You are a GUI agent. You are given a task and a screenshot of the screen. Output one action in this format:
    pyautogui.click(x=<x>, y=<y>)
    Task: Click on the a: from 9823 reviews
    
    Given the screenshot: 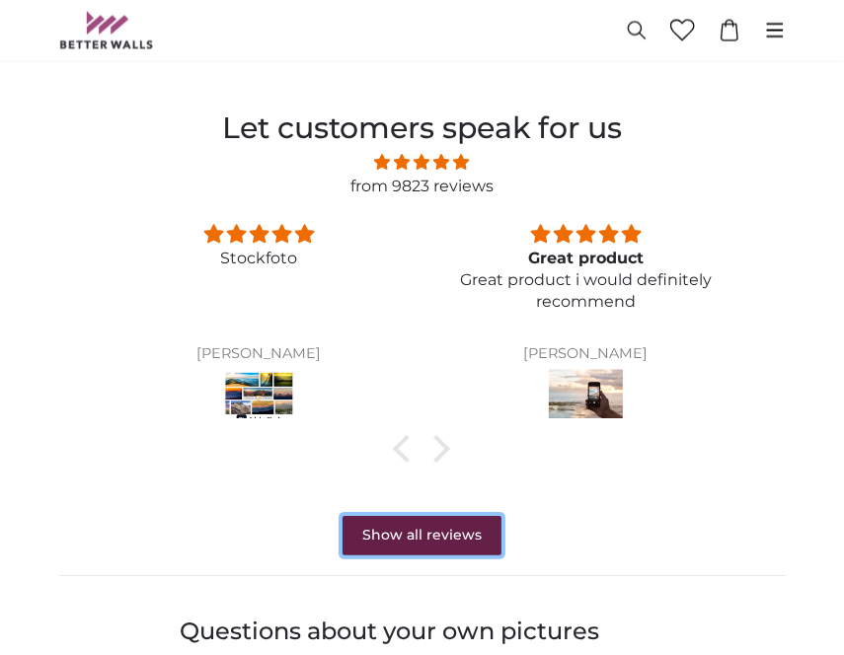 What is the action you would take?
    pyautogui.click(x=421, y=185)
    